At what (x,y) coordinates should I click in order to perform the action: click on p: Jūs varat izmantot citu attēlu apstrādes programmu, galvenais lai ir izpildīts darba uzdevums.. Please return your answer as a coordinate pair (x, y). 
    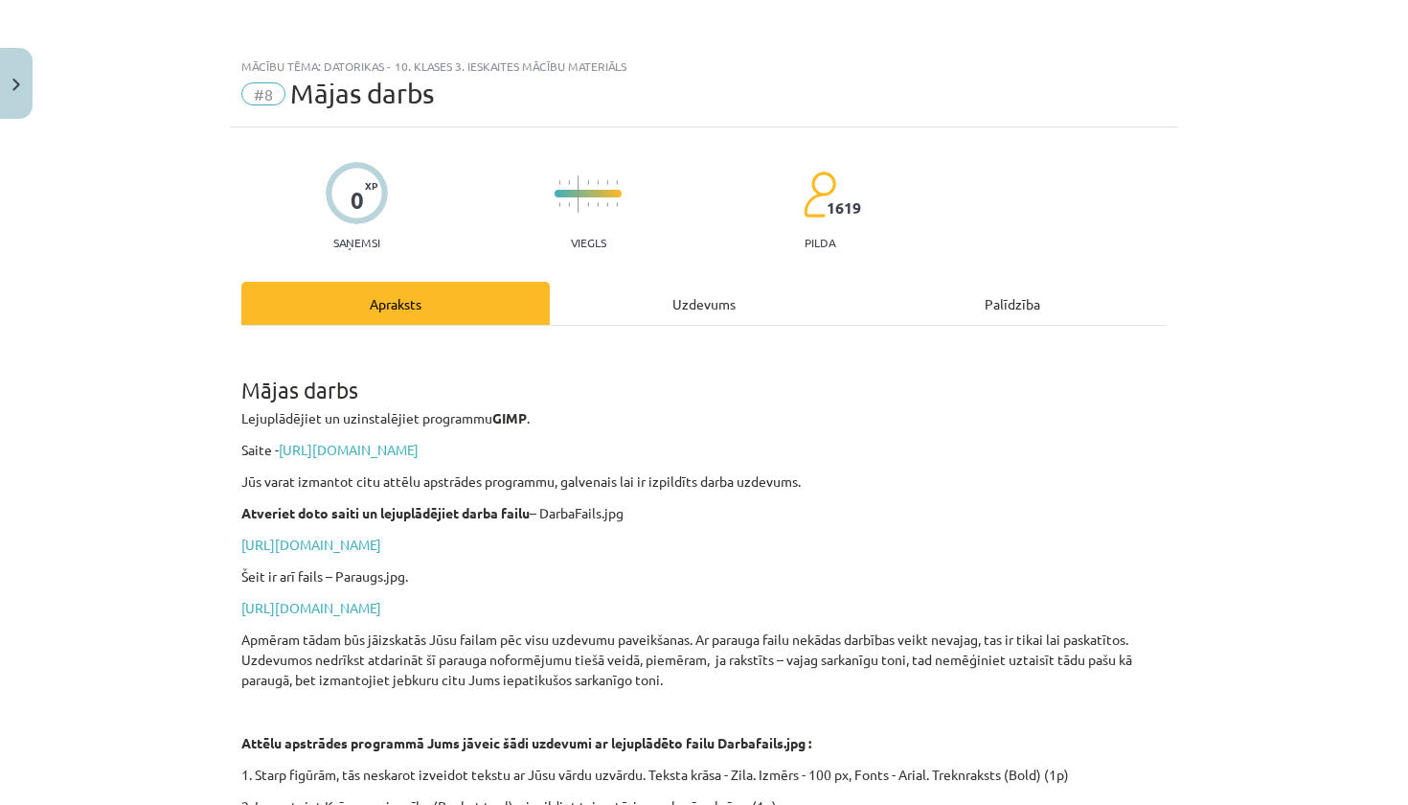
    Looking at the image, I should click on (704, 481).